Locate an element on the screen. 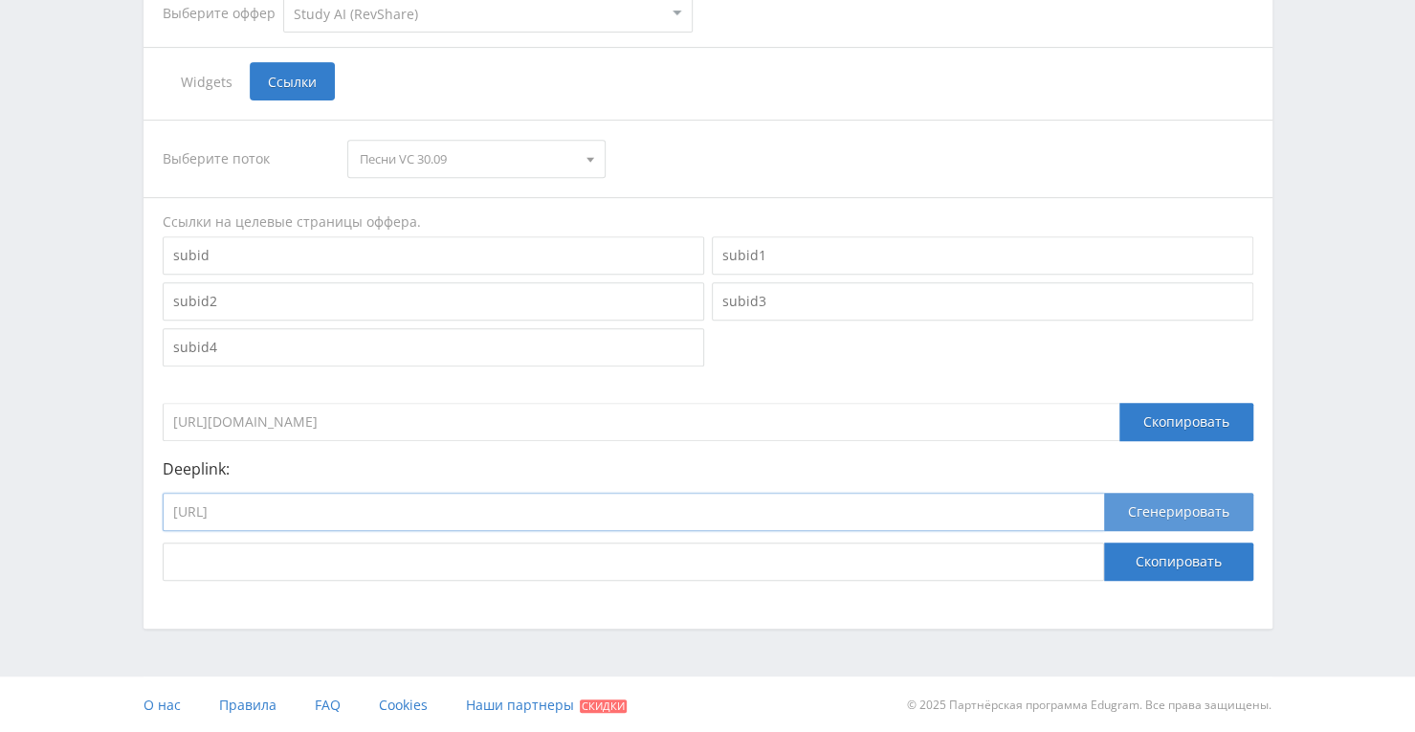 The width and height of the screenshot is (1415, 732). div: Выберите поток is located at coordinates (246, 159).